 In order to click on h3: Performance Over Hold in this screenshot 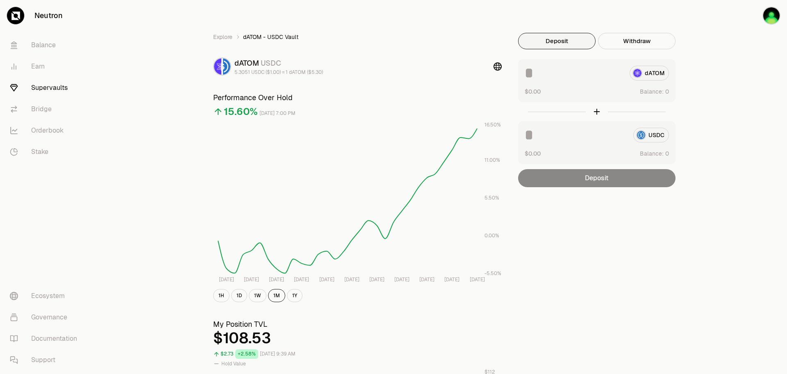, I will do `click(358, 98)`.